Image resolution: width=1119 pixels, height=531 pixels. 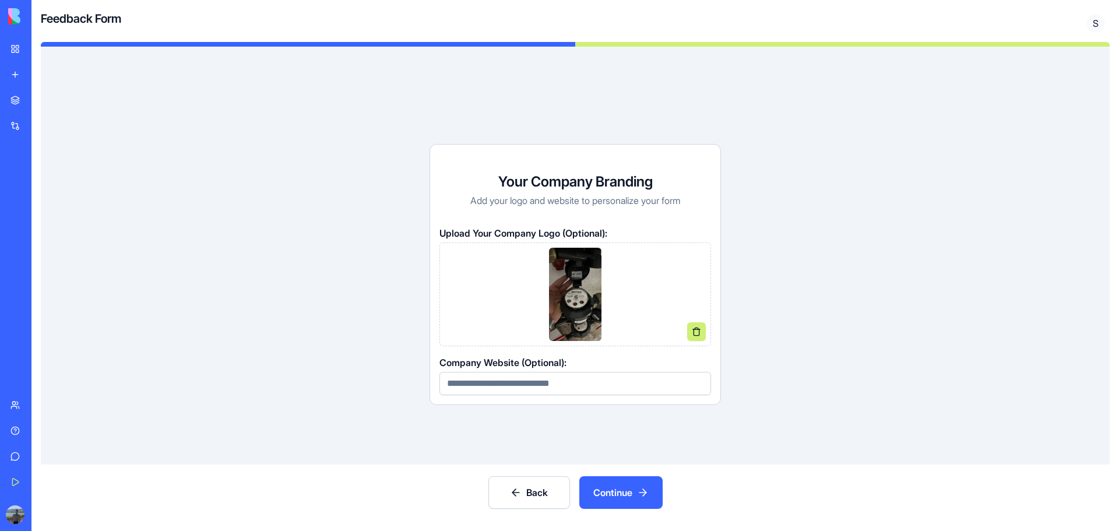 I want to click on img: logo, so click(x=44, y=16).